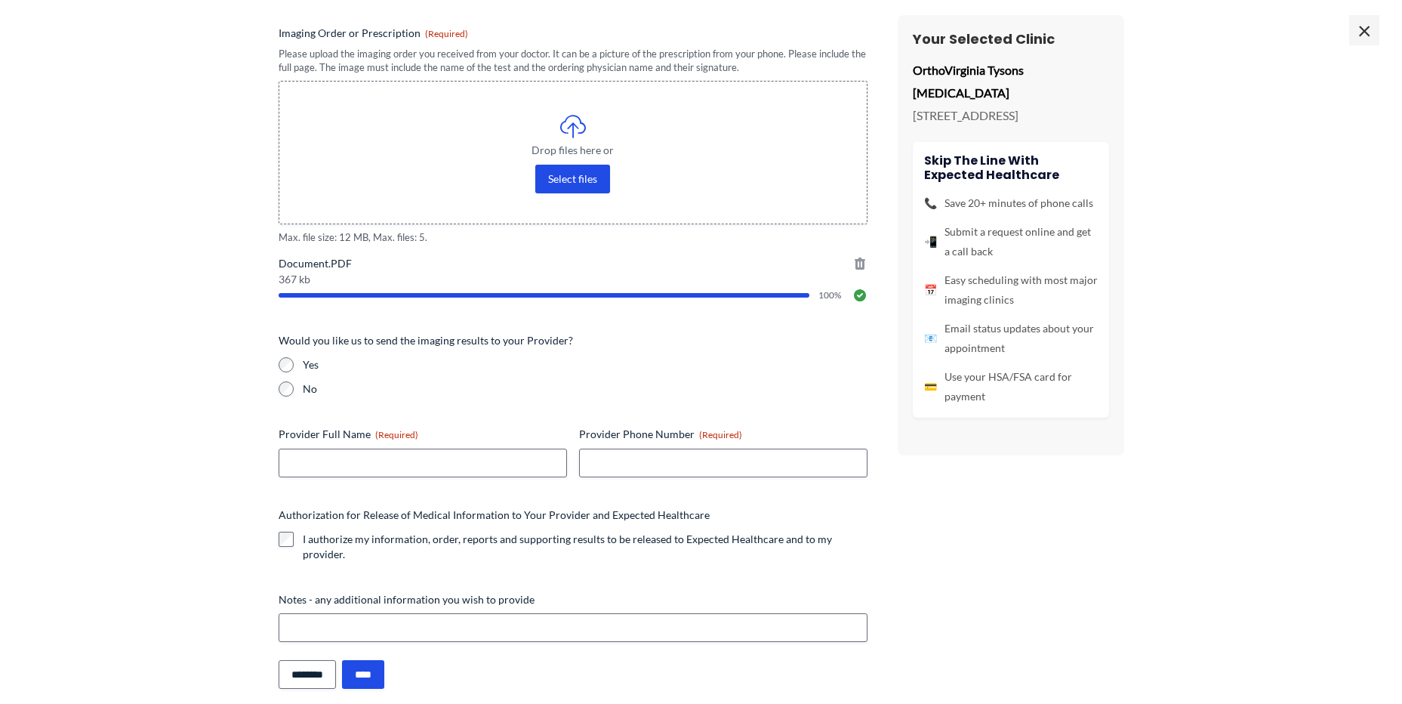 Image resolution: width=1402 pixels, height=704 pixels. Describe the element at coordinates (1011, 39) in the screenshot. I see `h3: Your Selected Clinic` at that location.